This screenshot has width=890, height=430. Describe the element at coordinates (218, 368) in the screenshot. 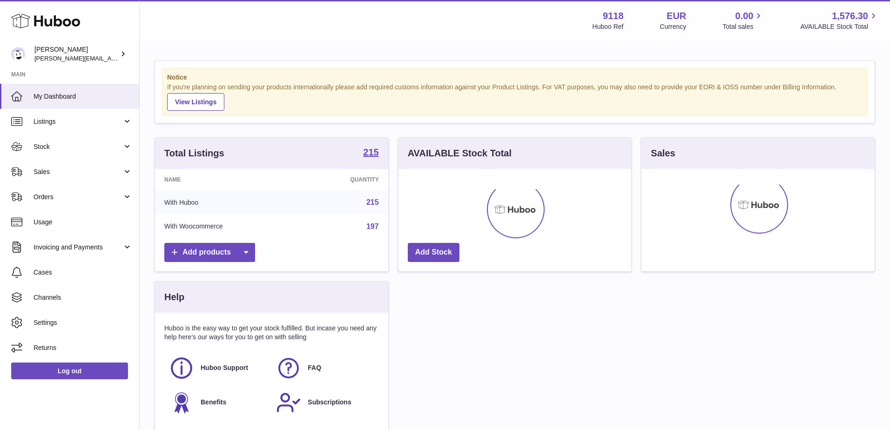

I see `a: Huboo Support` at that location.